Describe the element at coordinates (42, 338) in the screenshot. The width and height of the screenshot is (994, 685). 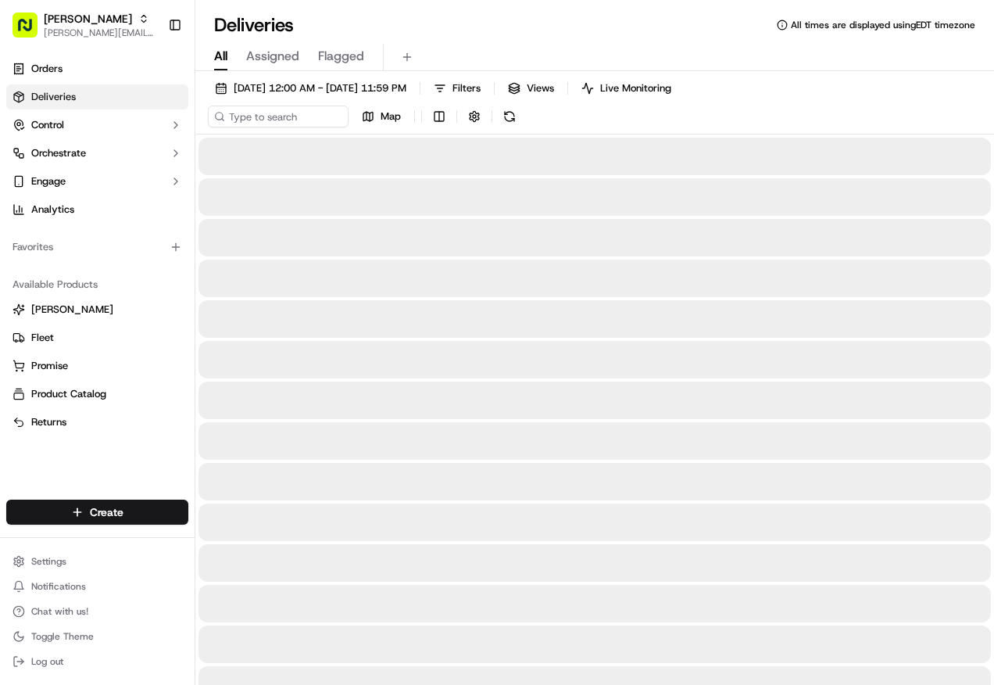
I see `span: Fleet` at that location.